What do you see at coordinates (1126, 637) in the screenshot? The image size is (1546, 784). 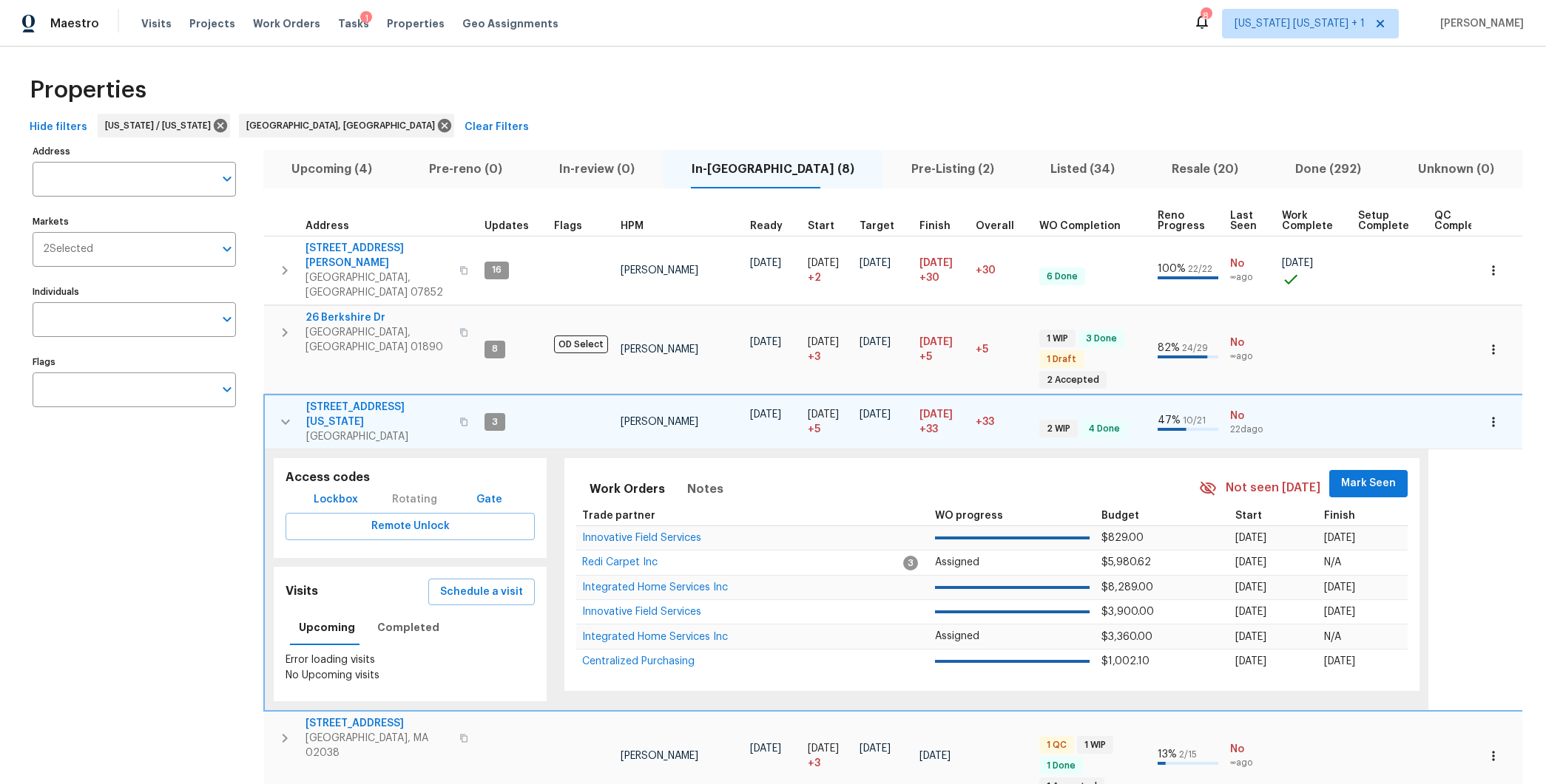 I see `span: $3,360.00` at bounding box center [1126, 637].